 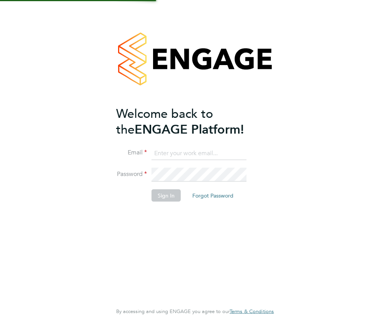 What do you see at coordinates (132, 152) in the screenshot?
I see `label: Email` at bounding box center [132, 152].